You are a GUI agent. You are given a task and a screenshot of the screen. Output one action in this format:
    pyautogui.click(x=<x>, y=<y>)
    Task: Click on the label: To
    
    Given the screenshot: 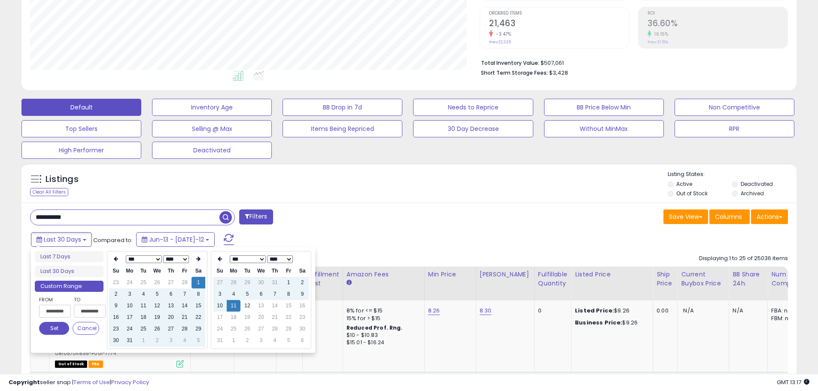 What is the action you would take?
    pyautogui.click(x=86, y=300)
    